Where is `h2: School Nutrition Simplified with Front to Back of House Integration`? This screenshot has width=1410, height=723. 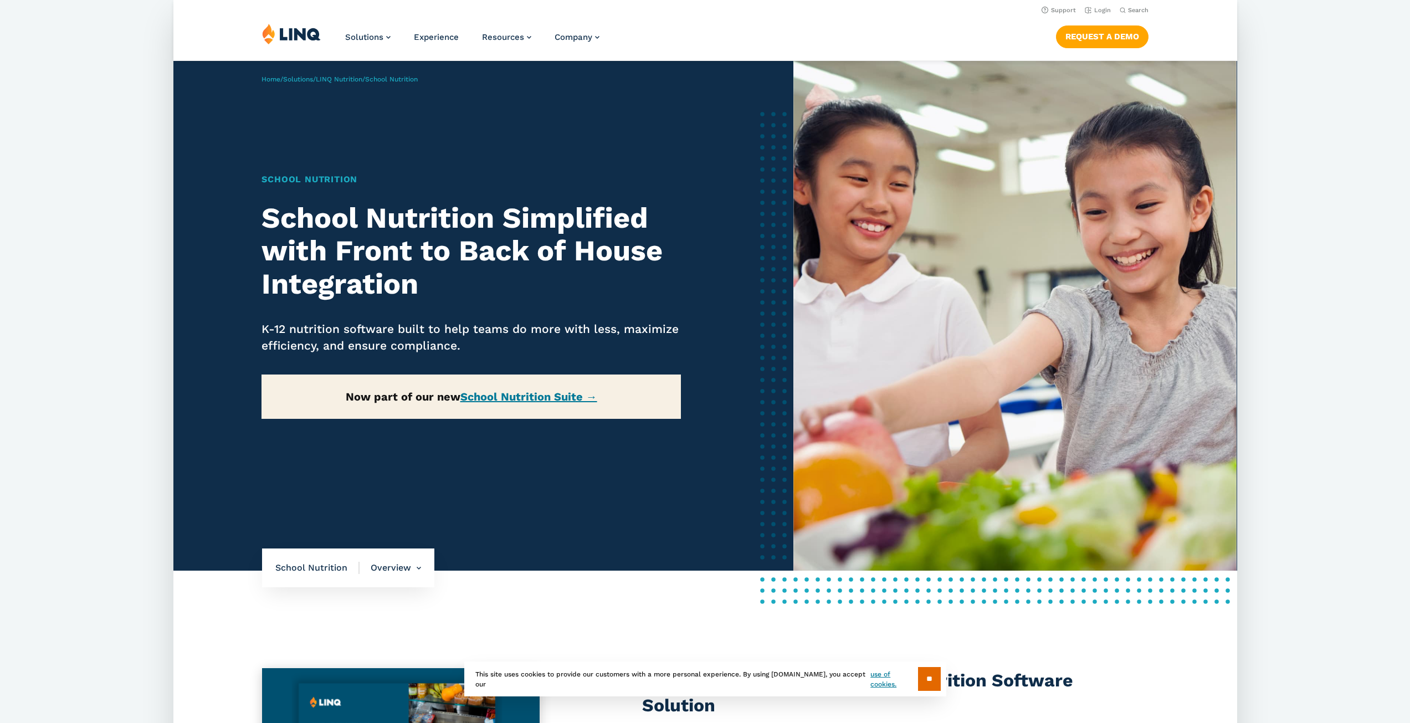 h2: School Nutrition Simplified with Front to Back of House Integration is located at coordinates (471, 251).